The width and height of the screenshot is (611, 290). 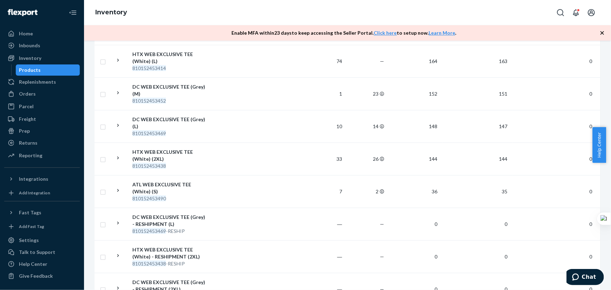 What do you see at coordinates (34, 179) in the screenshot?
I see `div: Integrations` at bounding box center [34, 179].